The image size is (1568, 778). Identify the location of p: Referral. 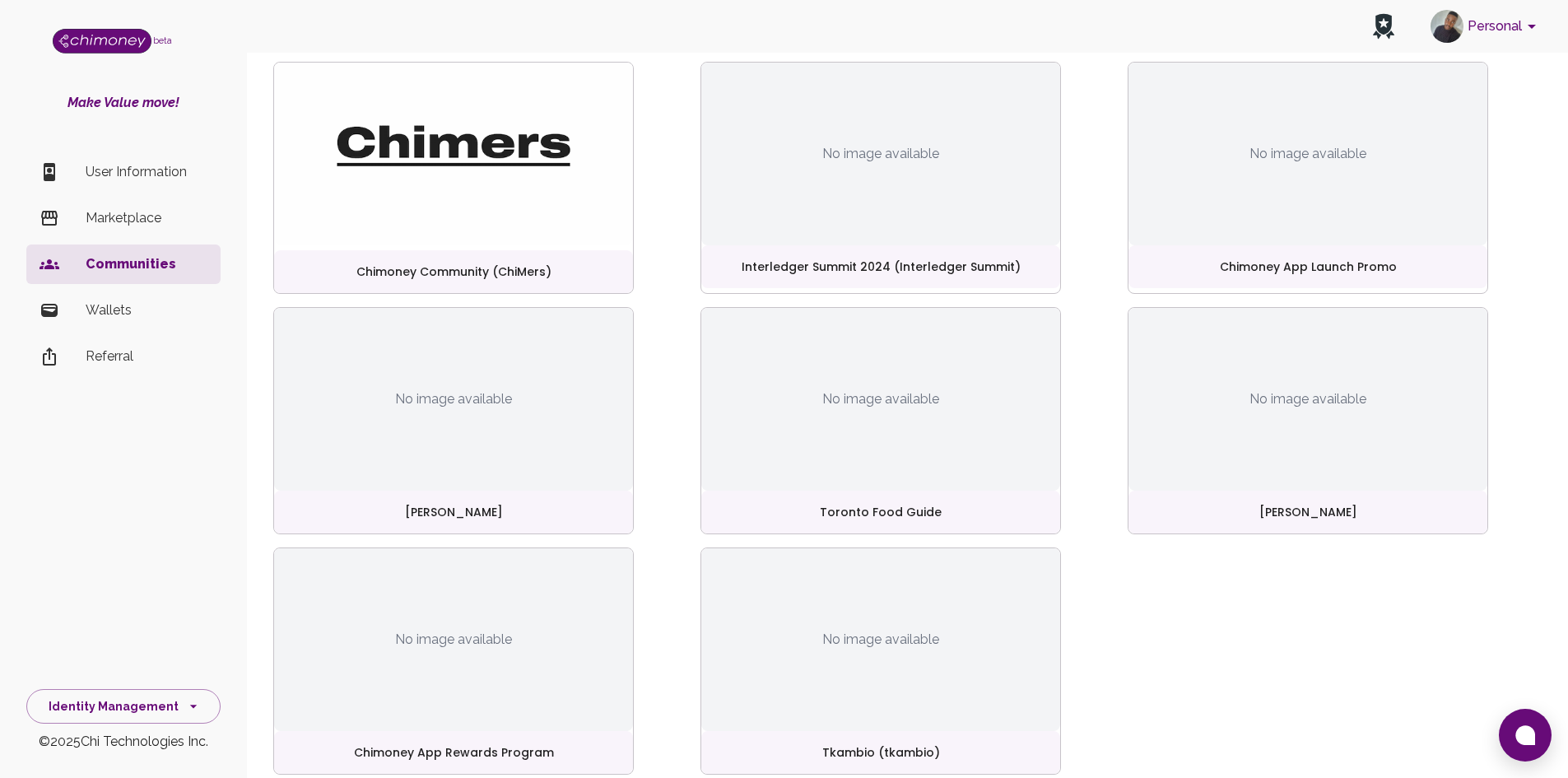
(147, 356).